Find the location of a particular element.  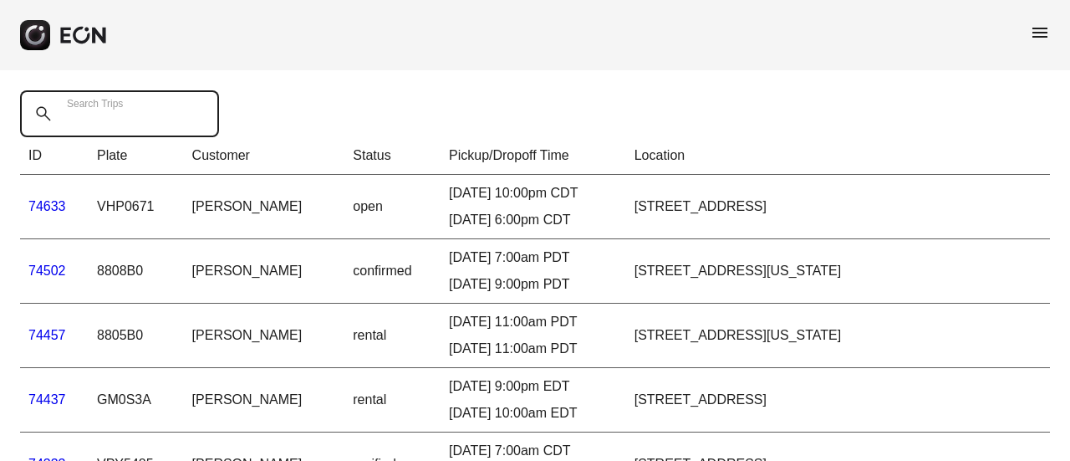

label: Search Trips is located at coordinates (94, 104).